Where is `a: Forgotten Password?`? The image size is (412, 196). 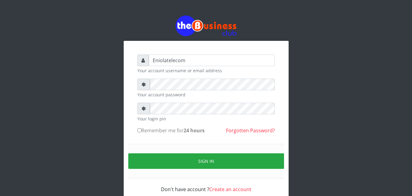
a: Forgotten Password? is located at coordinates (250, 131).